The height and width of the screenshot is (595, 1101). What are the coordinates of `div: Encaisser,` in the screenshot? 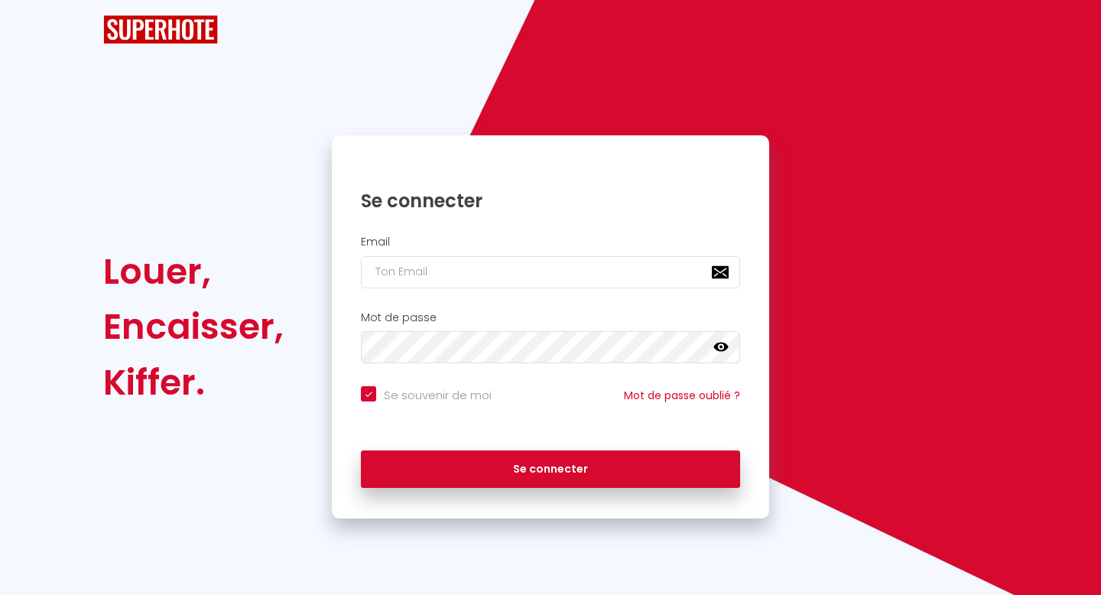 It's located at (193, 326).